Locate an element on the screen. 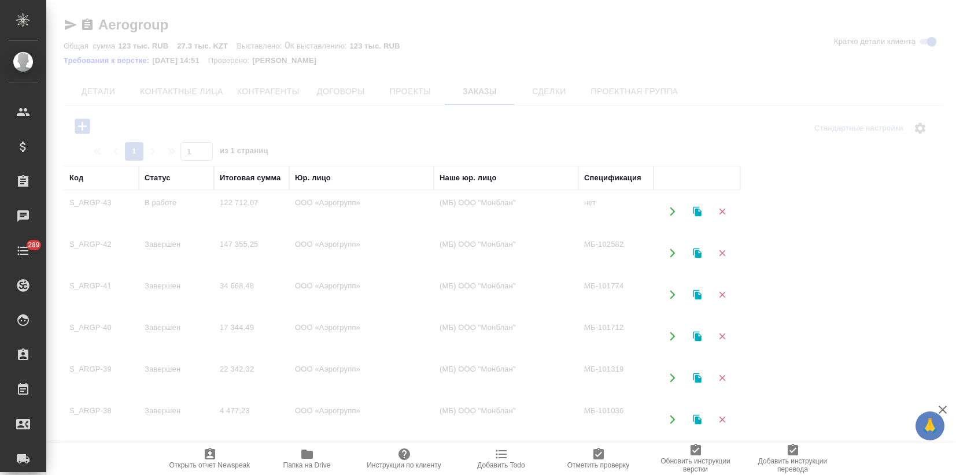  button: Добавить Todo is located at coordinates (501, 459).